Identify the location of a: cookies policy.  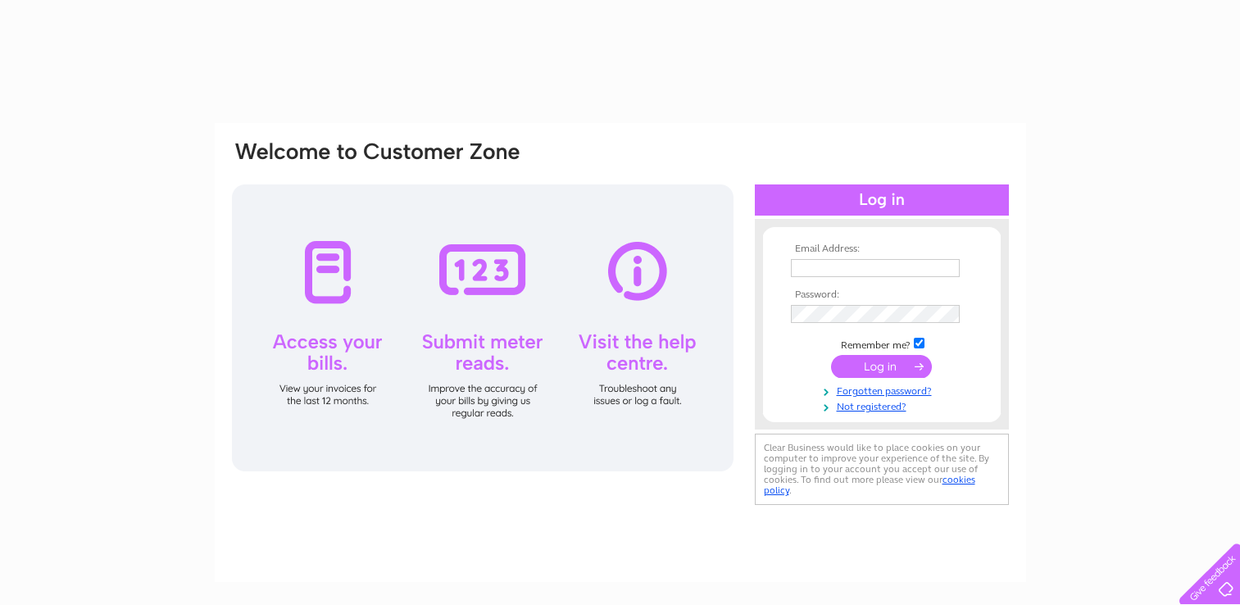
(869, 484).